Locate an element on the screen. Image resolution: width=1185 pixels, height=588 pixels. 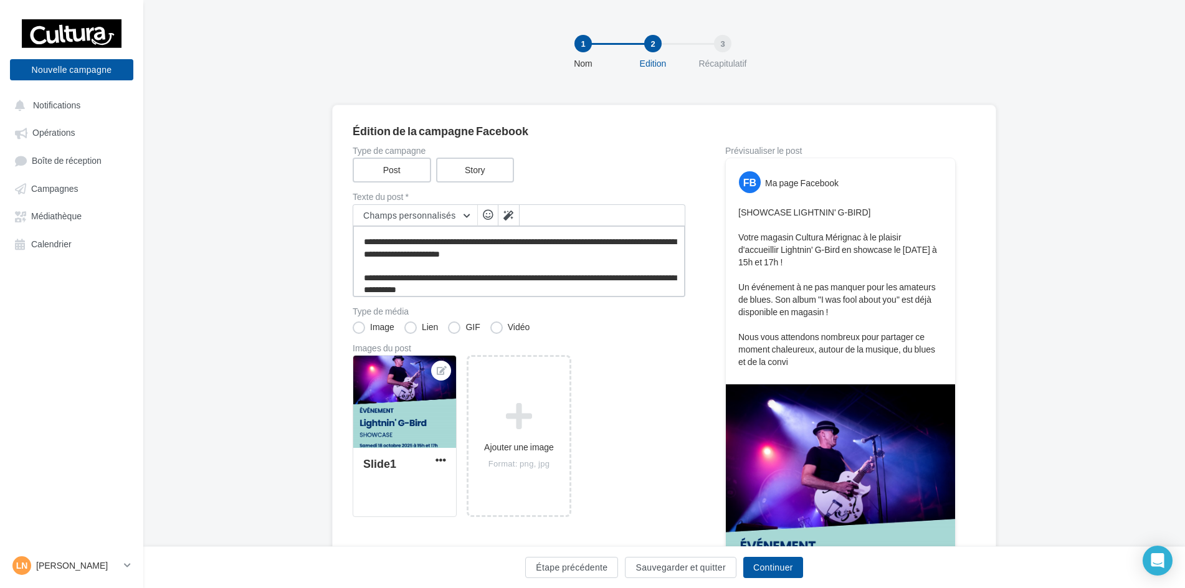
p: [SHOWCASE LIGHTNIN' G-BIRD] Votre magasin Cultura Mérignac à le plaisir d'accueillir Lightnin' G-... is located at coordinates (841, 287).